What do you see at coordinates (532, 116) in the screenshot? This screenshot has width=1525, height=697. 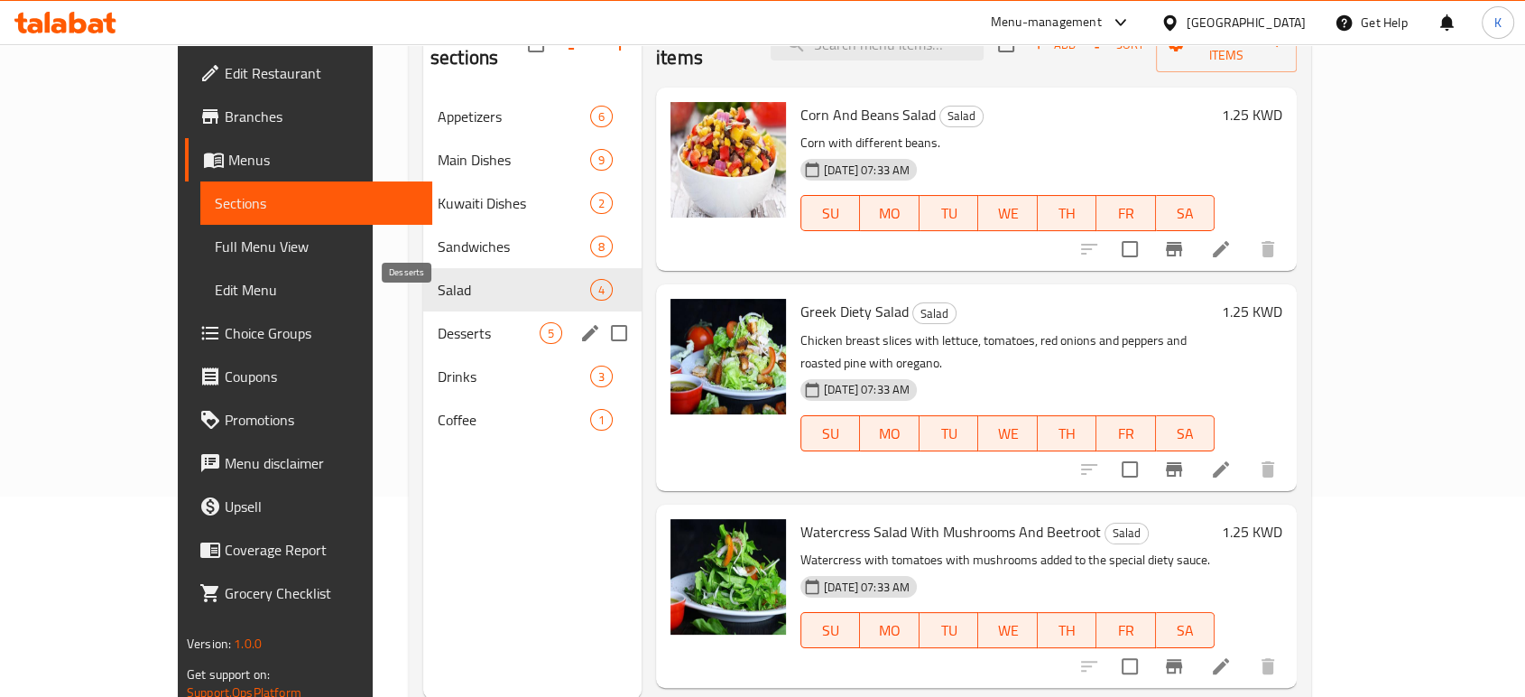 I see `div: Appetizers6` at bounding box center [532, 116].